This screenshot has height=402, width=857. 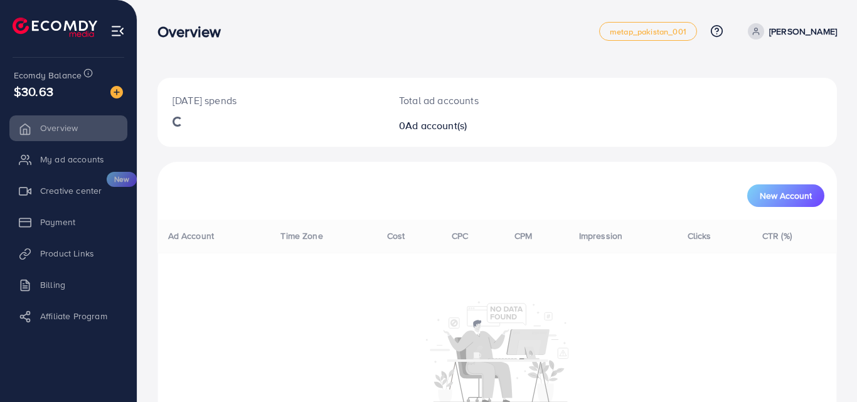 I want to click on img: menu, so click(x=117, y=31).